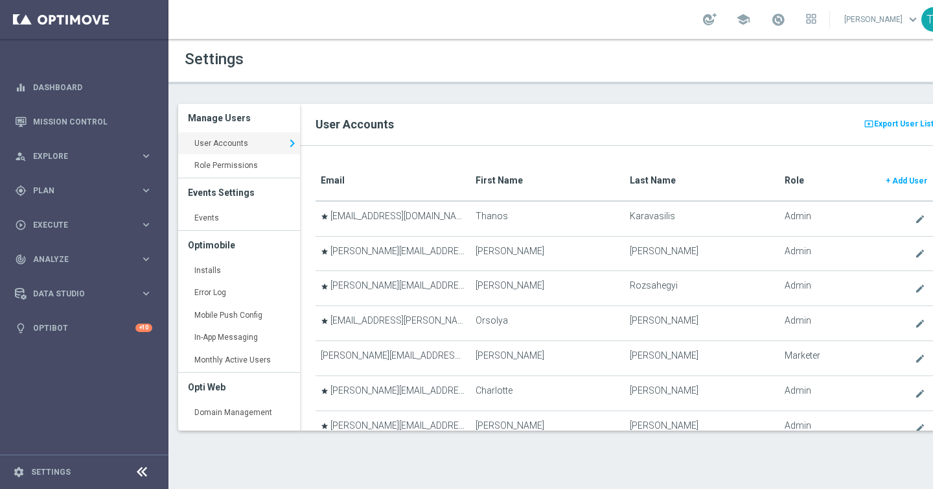 Image resolution: width=933 pixels, height=489 pixels. Describe the element at coordinates (239, 192) in the screenshot. I see `h3: Events Settings` at that location.